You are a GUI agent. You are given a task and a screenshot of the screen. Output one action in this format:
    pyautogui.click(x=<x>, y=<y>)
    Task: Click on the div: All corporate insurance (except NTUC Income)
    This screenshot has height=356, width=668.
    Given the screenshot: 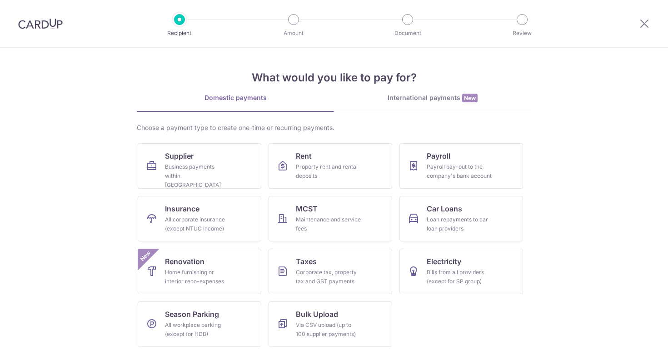 What is the action you would take?
    pyautogui.click(x=198, y=224)
    